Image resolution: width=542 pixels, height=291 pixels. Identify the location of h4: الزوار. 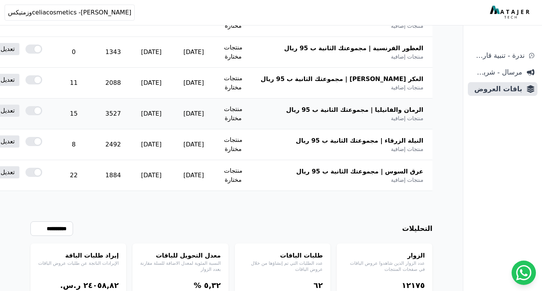
(385, 256).